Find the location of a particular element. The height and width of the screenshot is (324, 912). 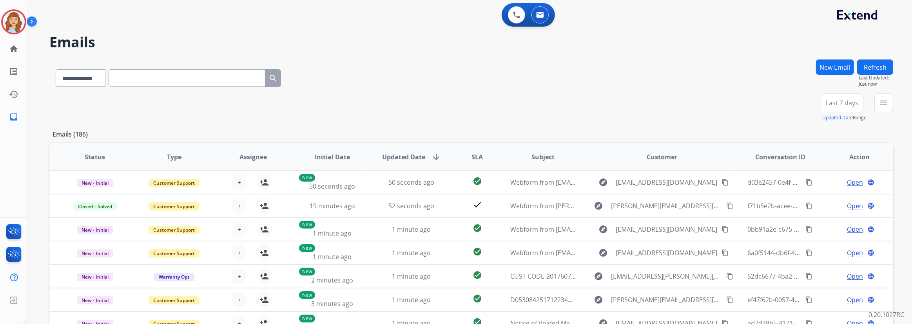

p: Emails (186) is located at coordinates (70, 134).